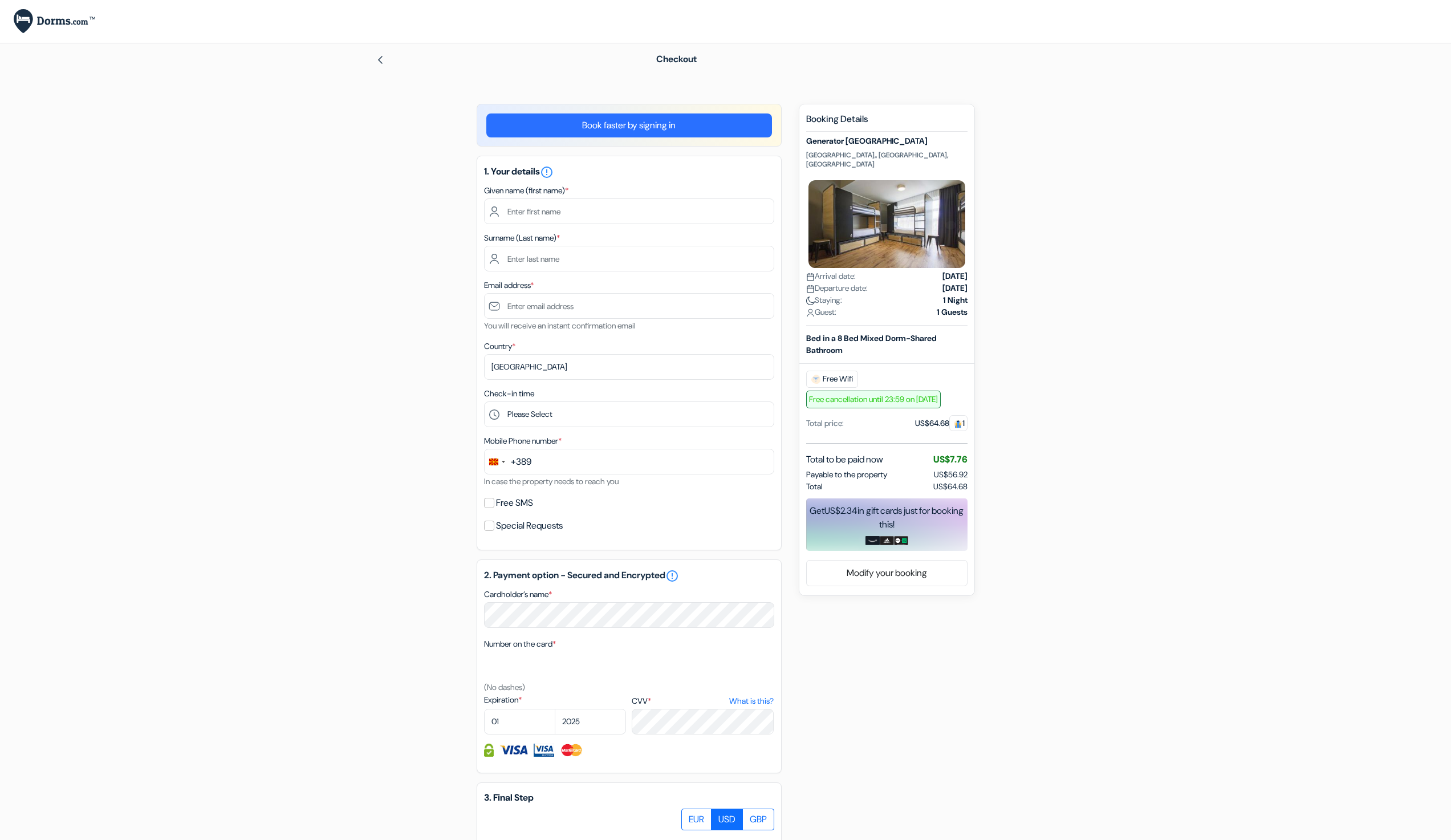 The image size is (1451, 840). Describe the element at coordinates (629, 172) in the screenshot. I see `h5: 1. Your details` at that location.